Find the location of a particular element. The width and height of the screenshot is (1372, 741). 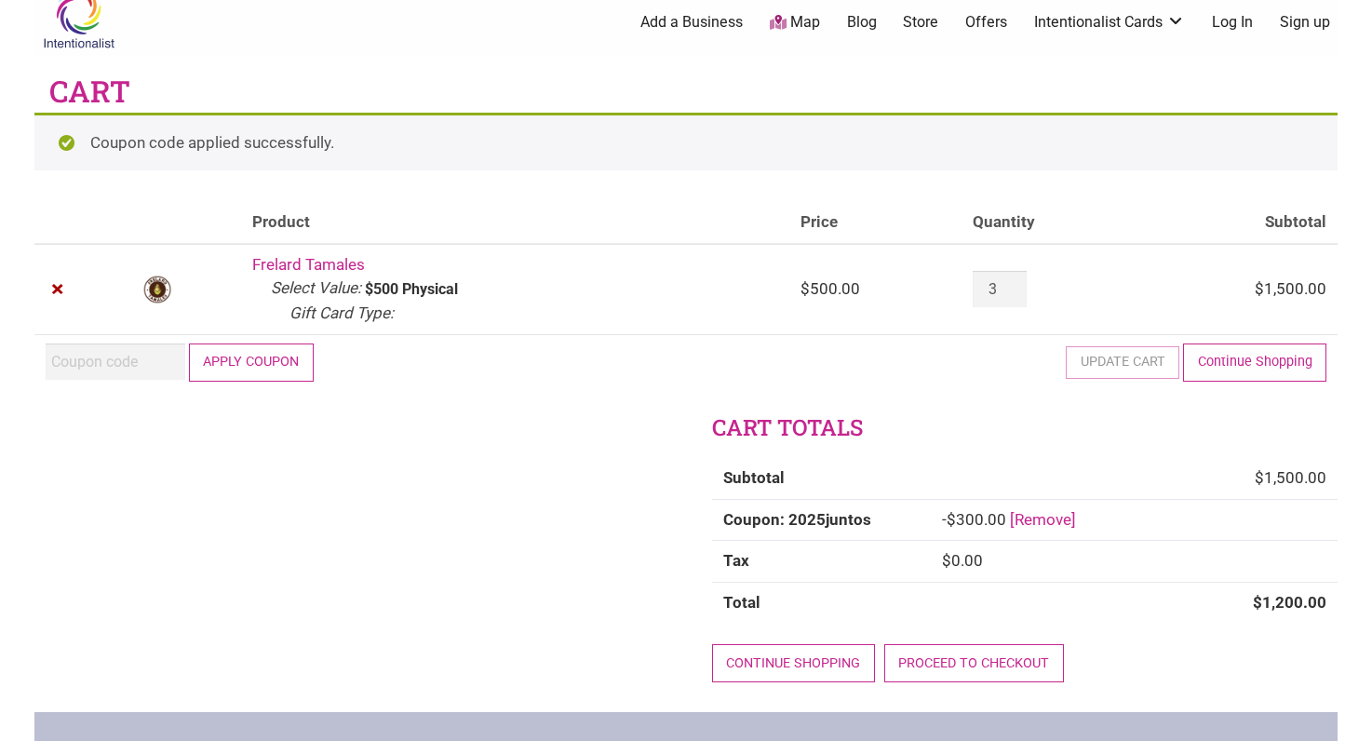

bdi: 500.00 is located at coordinates (830, 288).